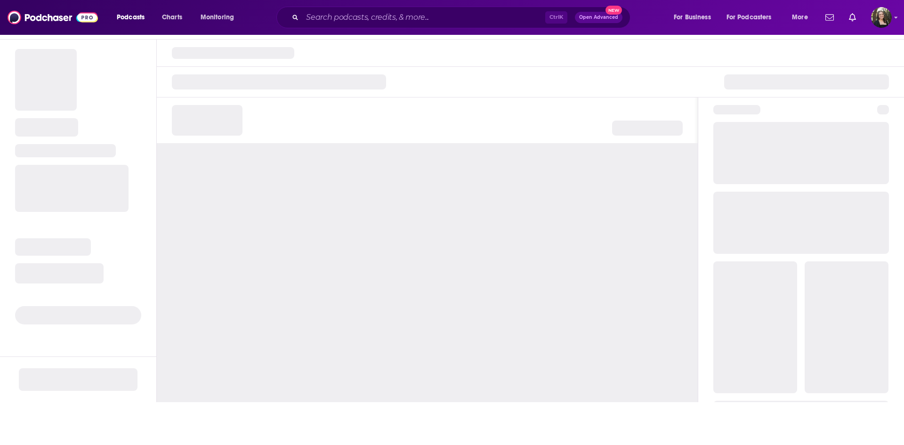  I want to click on div: Search podcasts, credits, & more..., so click(462, 17).